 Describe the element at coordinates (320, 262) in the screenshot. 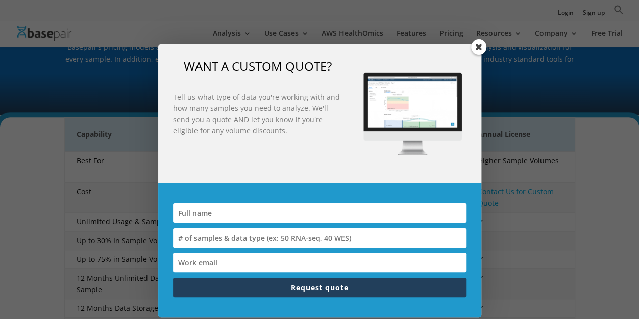

I see `input: Work email` at that location.